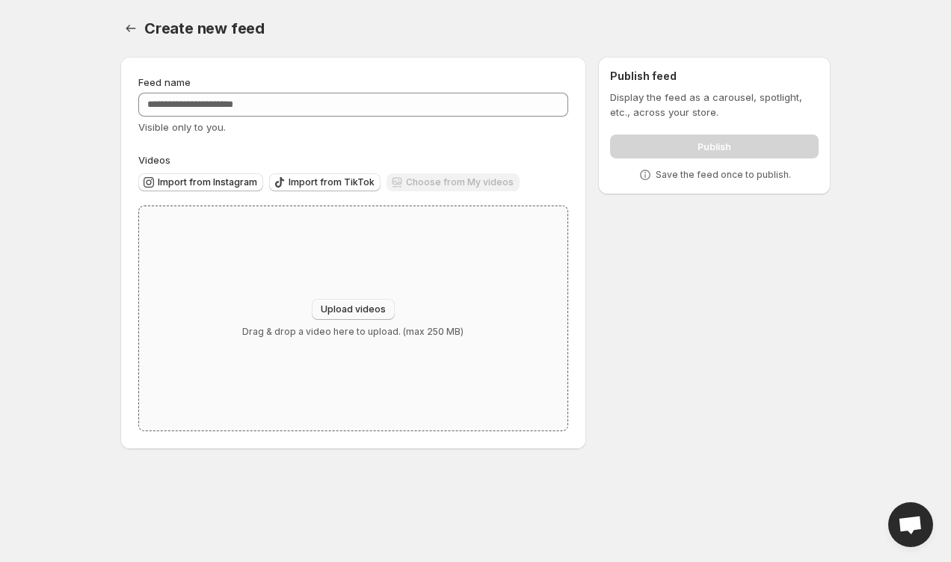 The height and width of the screenshot is (562, 951). I want to click on span: Upload videos, so click(353, 309).